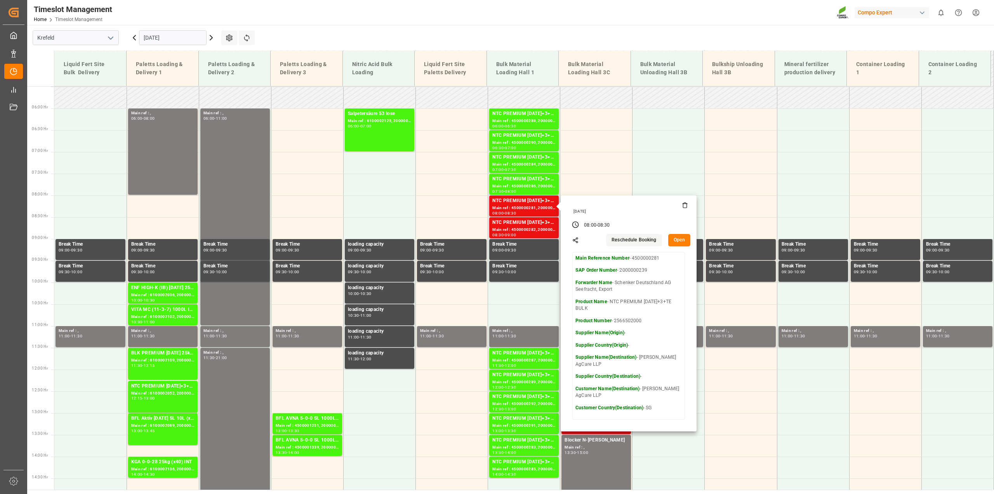 The width and height of the screenshot is (994, 494). I want to click on div: 12:00, so click(510, 365).